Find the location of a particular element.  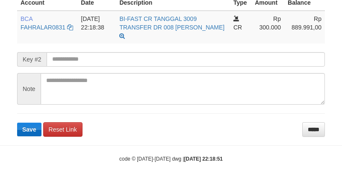

span: Key #2 is located at coordinates (32, 59).